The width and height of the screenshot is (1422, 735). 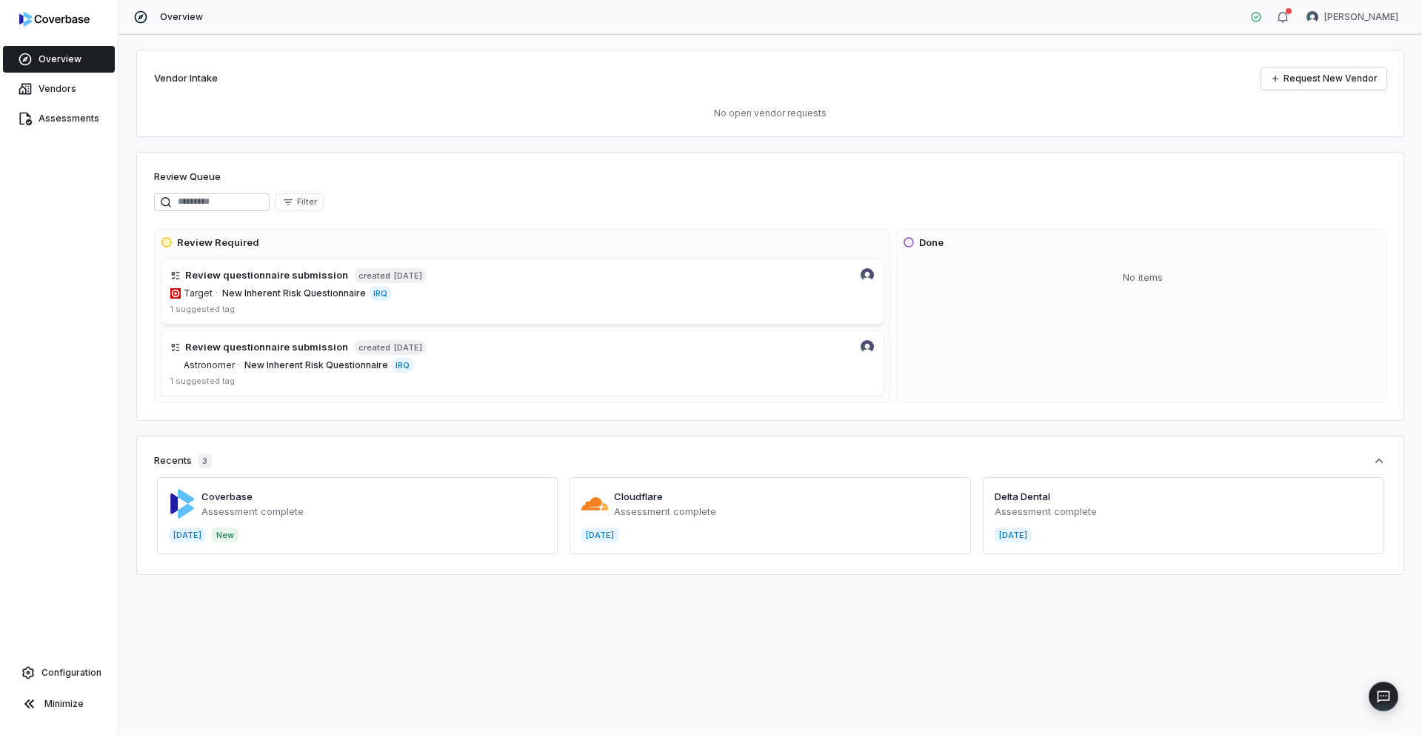 What do you see at coordinates (59, 704) in the screenshot?
I see `button: Minimize` at bounding box center [59, 704].